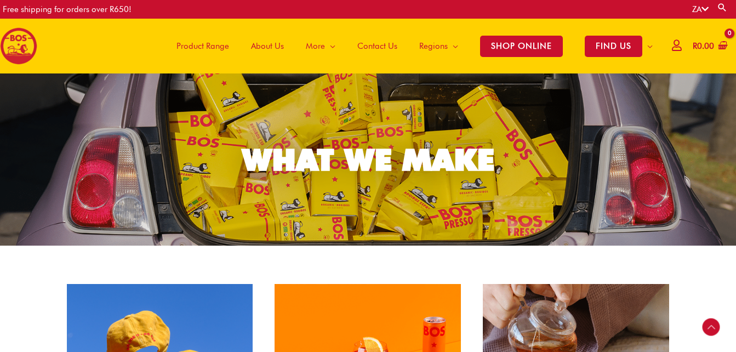 This screenshot has height=352, width=736. Describe the element at coordinates (268, 46) in the screenshot. I see `a: About Us` at that location.